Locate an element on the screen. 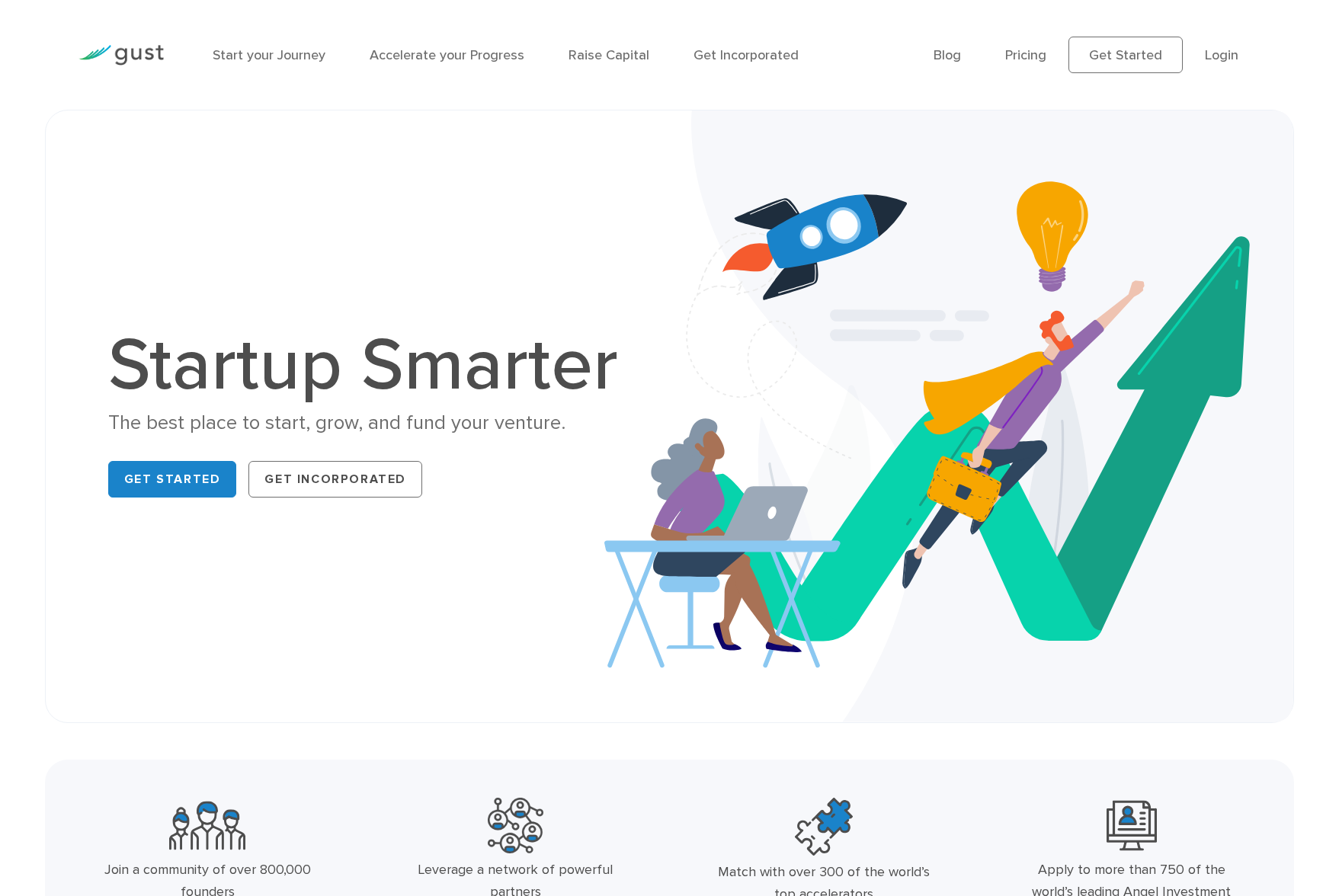 The height and width of the screenshot is (896, 1339). img: Startup Smarter Hero is located at coordinates (948, 416).